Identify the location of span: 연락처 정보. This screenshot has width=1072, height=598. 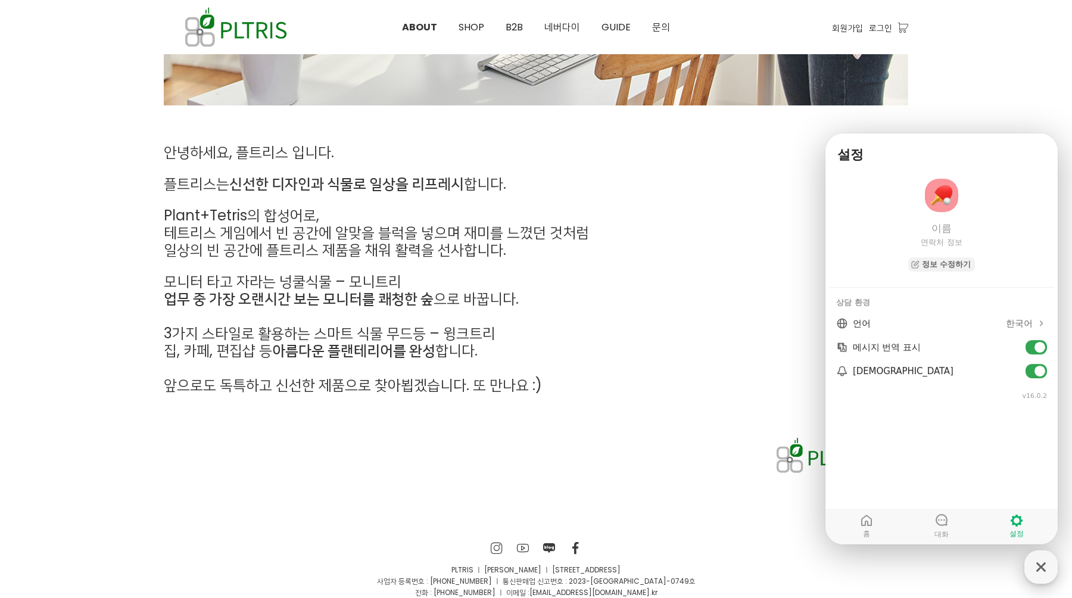
(115, 108).